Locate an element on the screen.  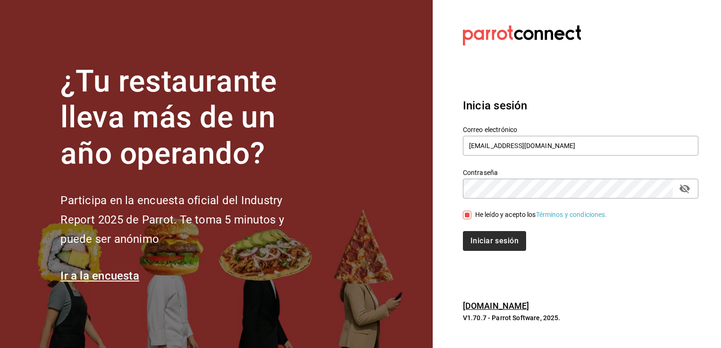
a: Términos y condiciones. is located at coordinates (572, 215).